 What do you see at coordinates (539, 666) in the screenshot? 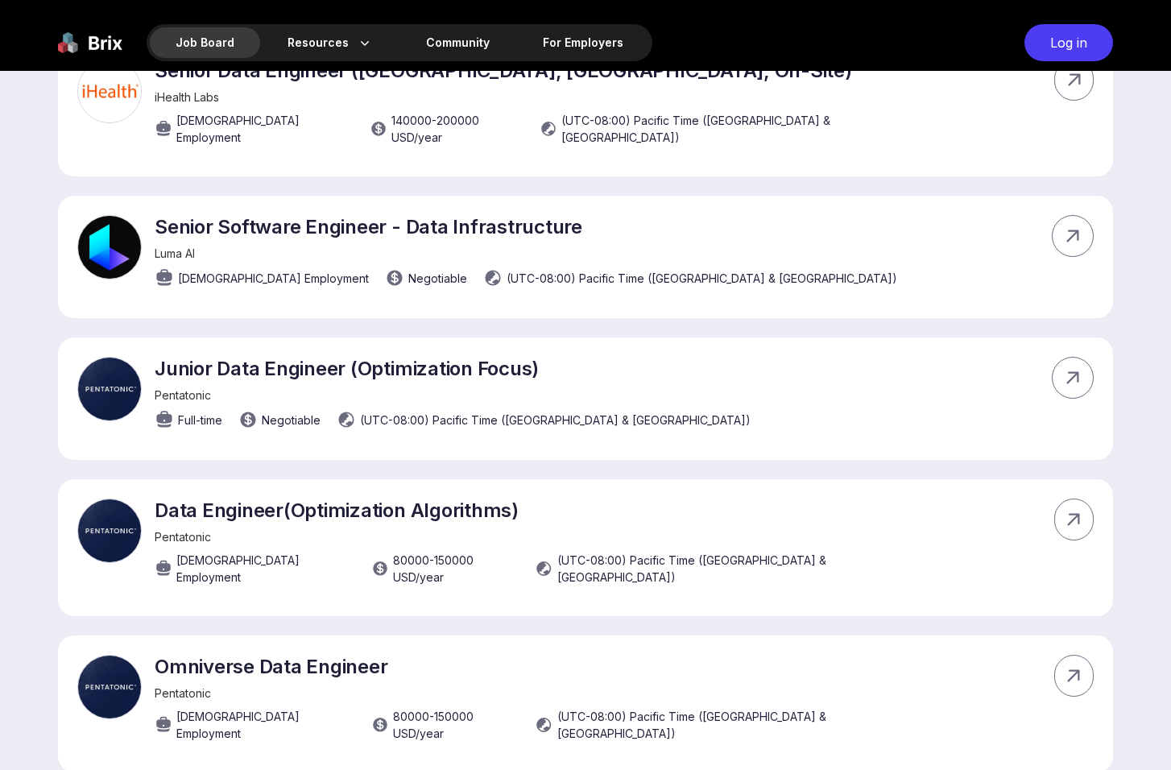
I see `p: Omniverse Data Engineer` at bounding box center [539, 666].